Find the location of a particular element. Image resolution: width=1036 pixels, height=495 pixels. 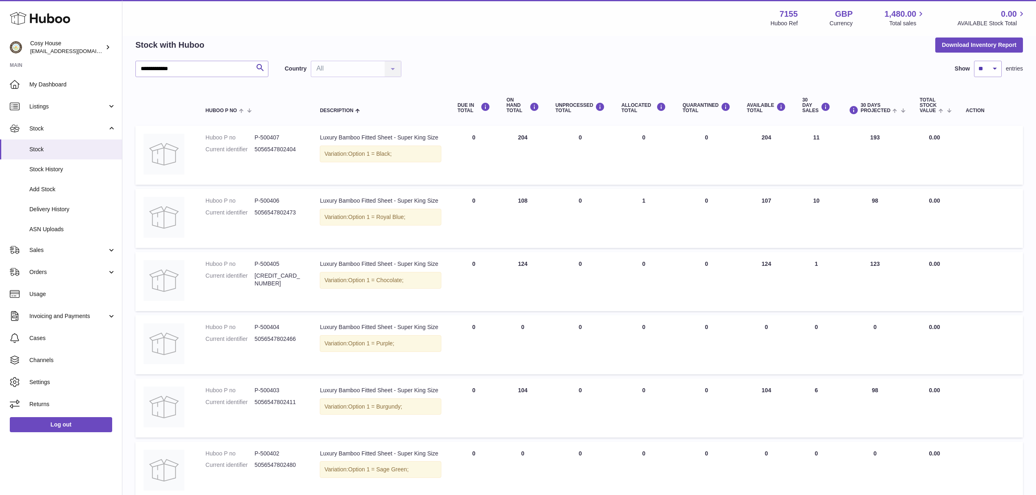

dd: 5056547802480 is located at coordinates (279, 465).